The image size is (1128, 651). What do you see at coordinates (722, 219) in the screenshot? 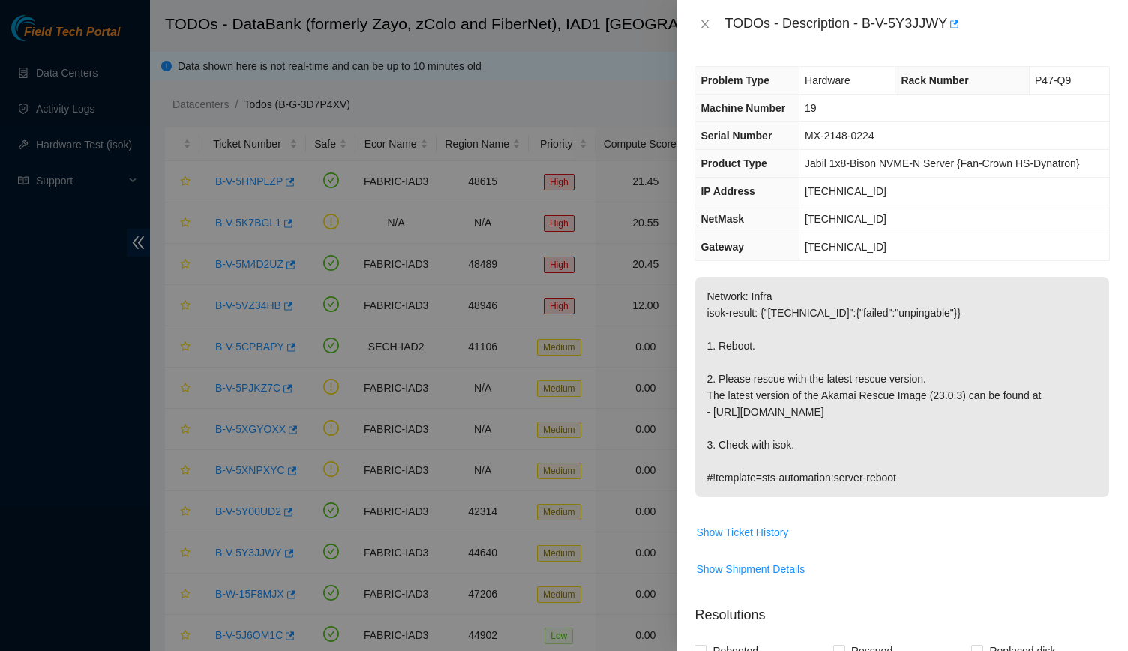
I see `span: NetMask` at bounding box center [722, 219].